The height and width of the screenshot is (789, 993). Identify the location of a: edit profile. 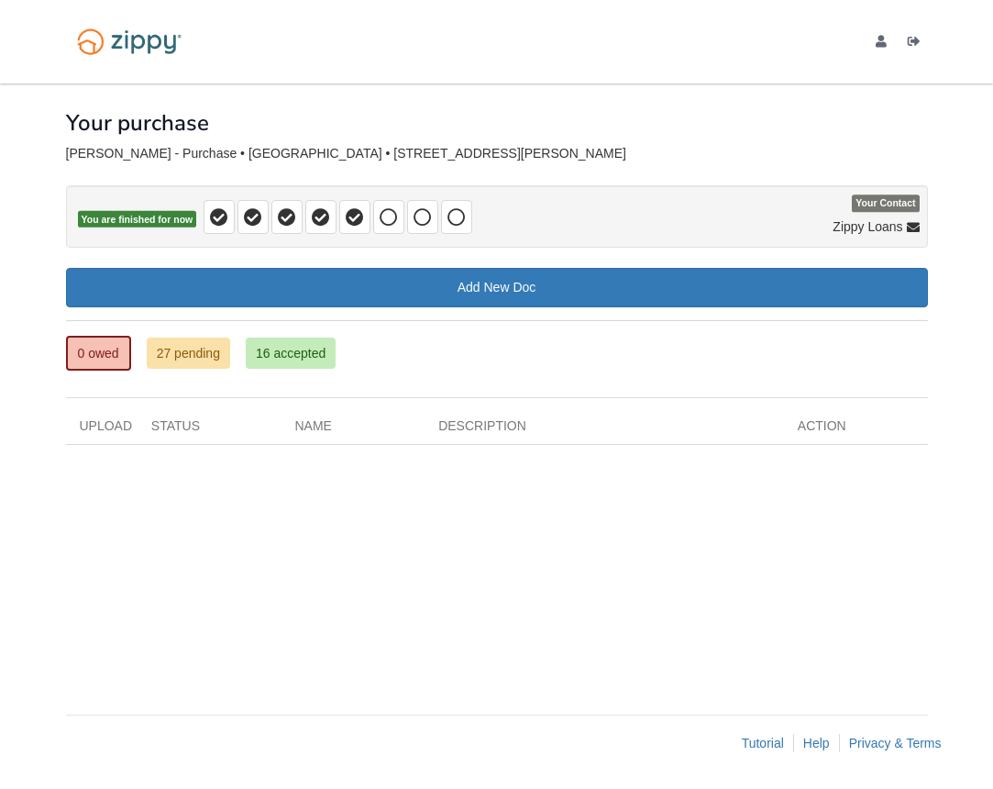
(885, 44).